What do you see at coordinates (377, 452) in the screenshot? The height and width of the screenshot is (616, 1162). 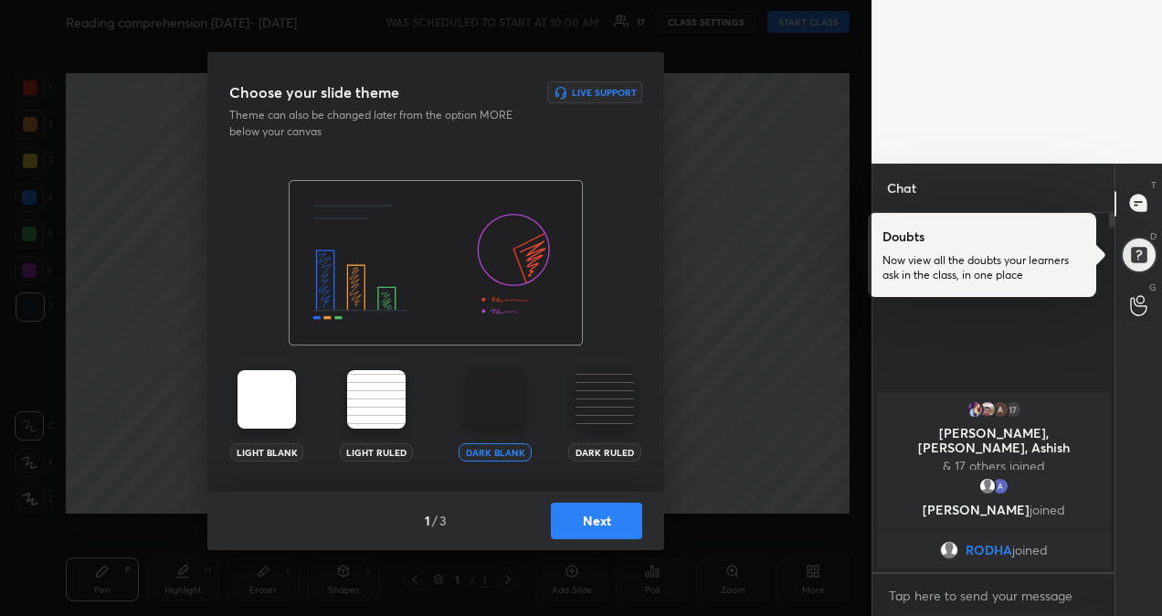 I see `div: Light Ruled` at bounding box center [377, 452].